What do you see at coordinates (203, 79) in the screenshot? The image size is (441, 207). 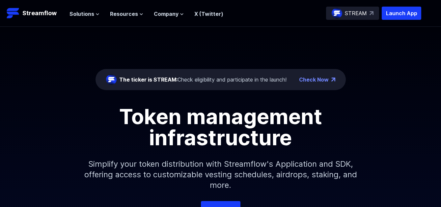 I see `div: Check eligibility and participate in the launch!` at bounding box center [203, 79].